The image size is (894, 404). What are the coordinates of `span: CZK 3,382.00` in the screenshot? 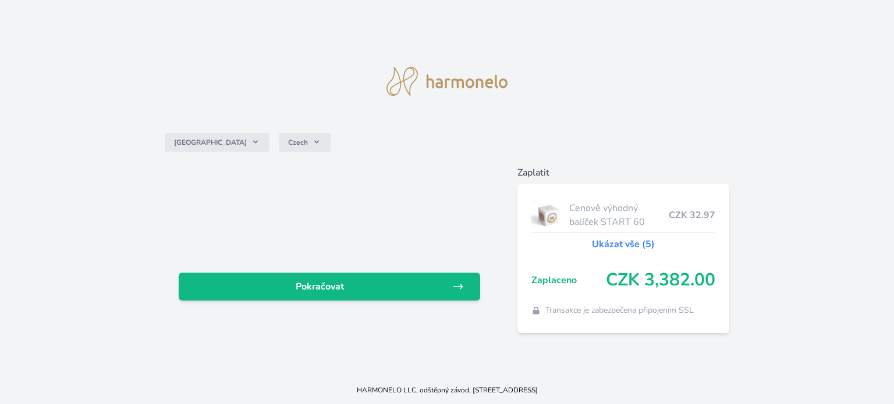 It's located at (660, 280).